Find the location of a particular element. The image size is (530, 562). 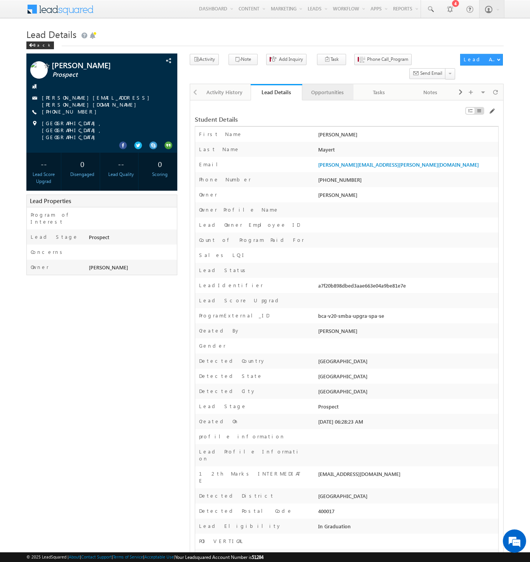

img: d_60004797649_company_0_60004797649 is located at coordinates (23, 46).